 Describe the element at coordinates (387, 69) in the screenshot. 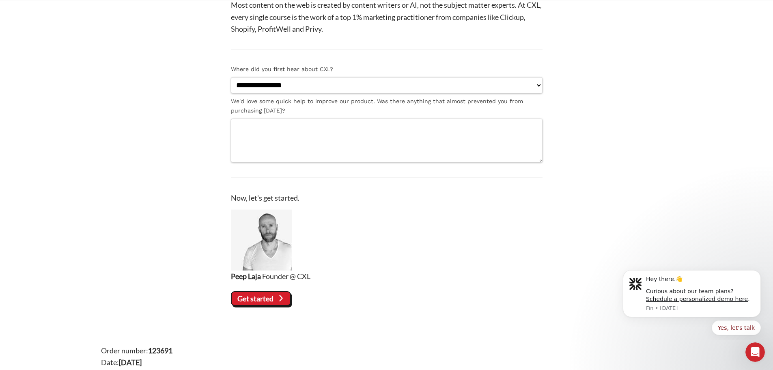

I see `label: Where did you first hear about CXL?` at that location.